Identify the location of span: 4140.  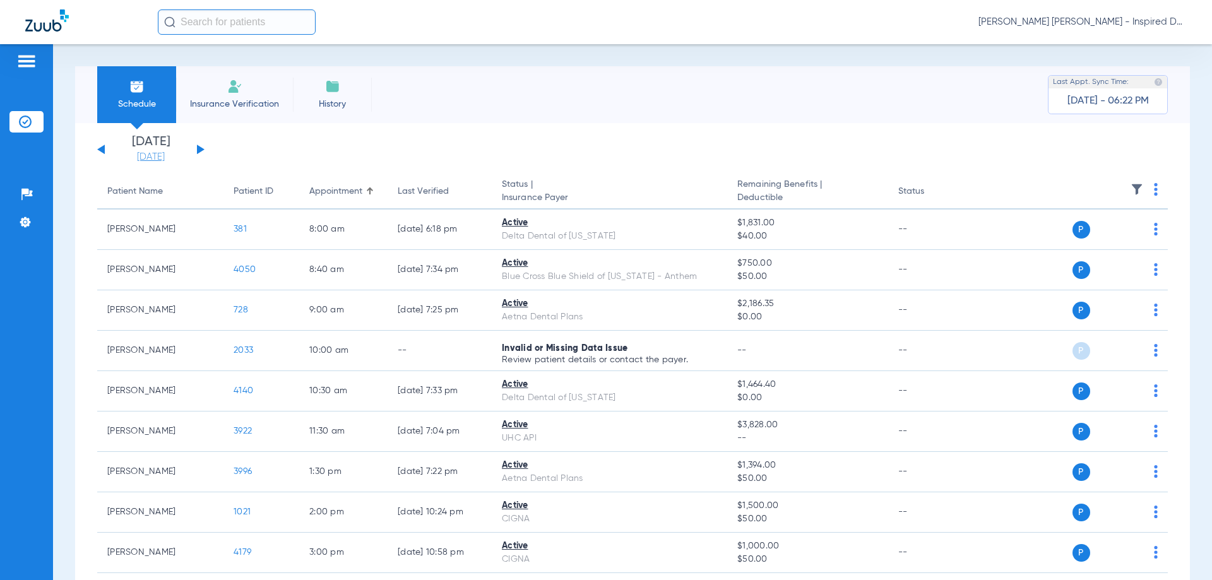
(243, 391).